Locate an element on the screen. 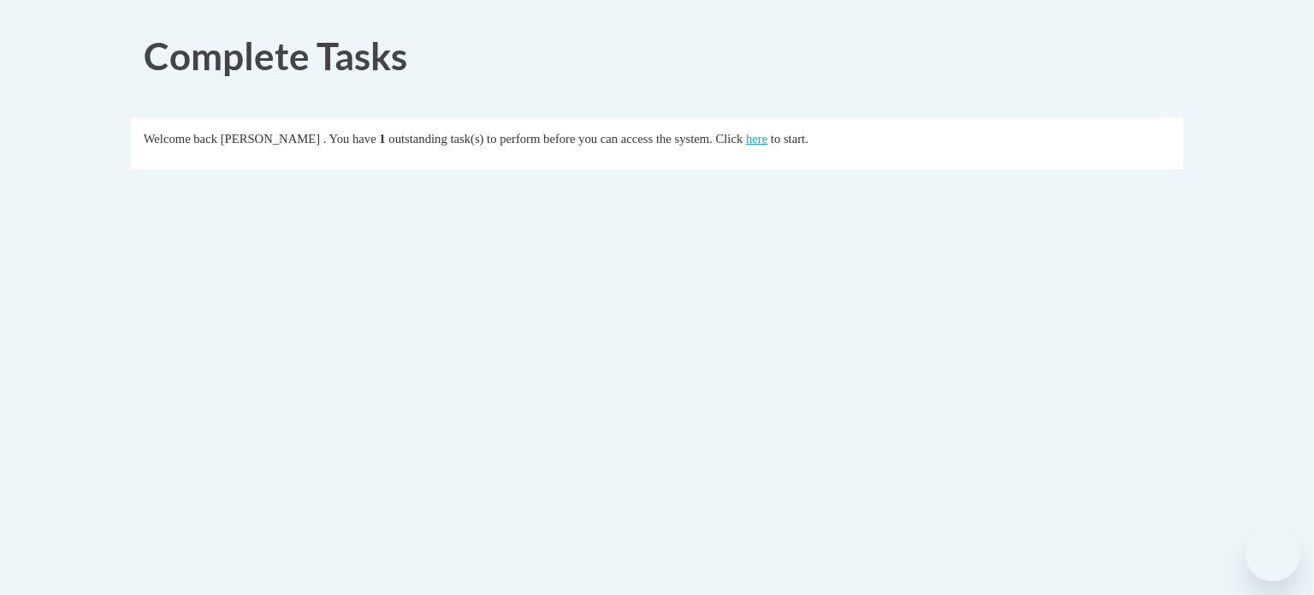 The width and height of the screenshot is (1314, 595). span: 1 is located at coordinates (382, 139).